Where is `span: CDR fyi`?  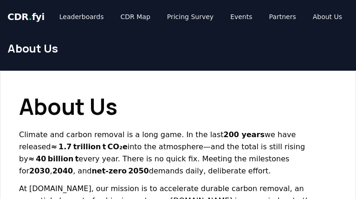
span: CDR fyi is located at coordinates (26, 17).